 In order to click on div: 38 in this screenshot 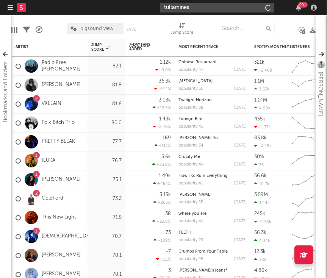, I will do `click(168, 214)`.